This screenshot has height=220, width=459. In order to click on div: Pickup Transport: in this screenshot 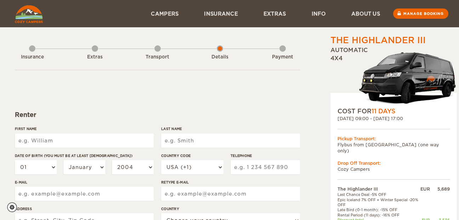, I will do `click(394, 139)`.